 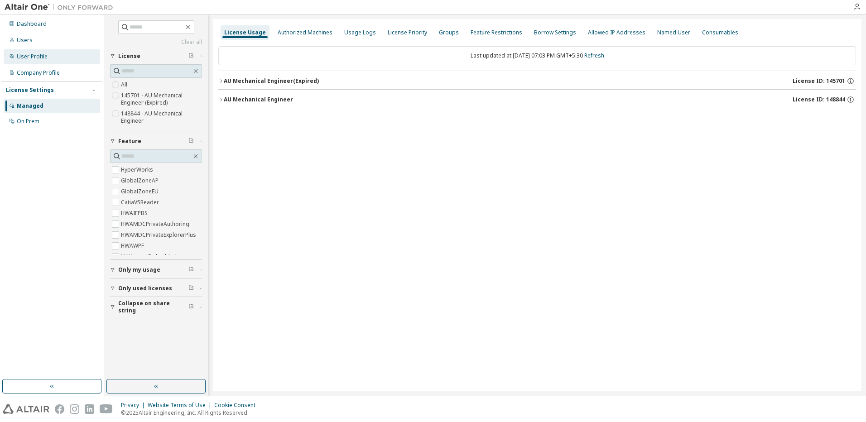 I want to click on span: Only my usage, so click(x=139, y=270).